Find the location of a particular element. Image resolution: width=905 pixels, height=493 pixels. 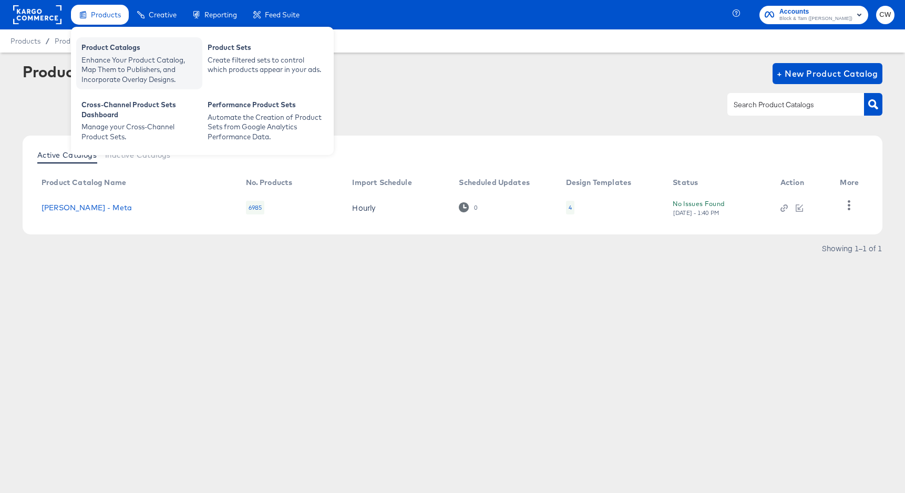

span: CW is located at coordinates (885, 15).